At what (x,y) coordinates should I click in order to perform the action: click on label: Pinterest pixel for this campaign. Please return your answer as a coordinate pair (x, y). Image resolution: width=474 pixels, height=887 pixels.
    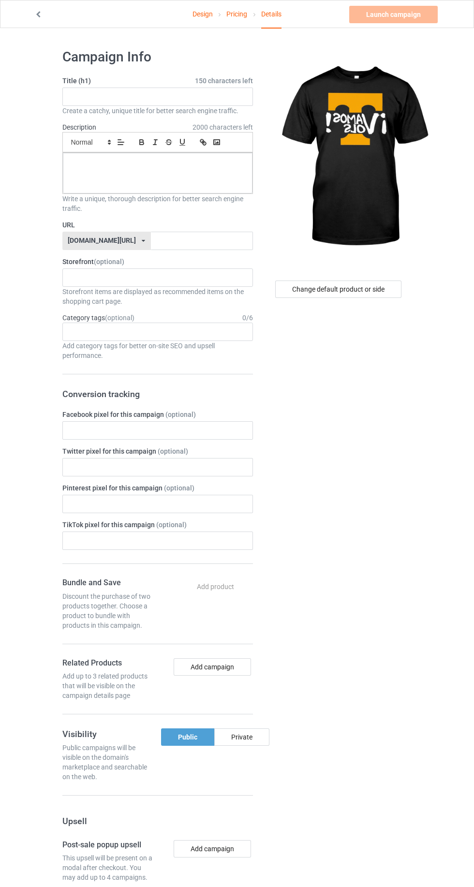
    Looking at the image, I should click on (158, 488).